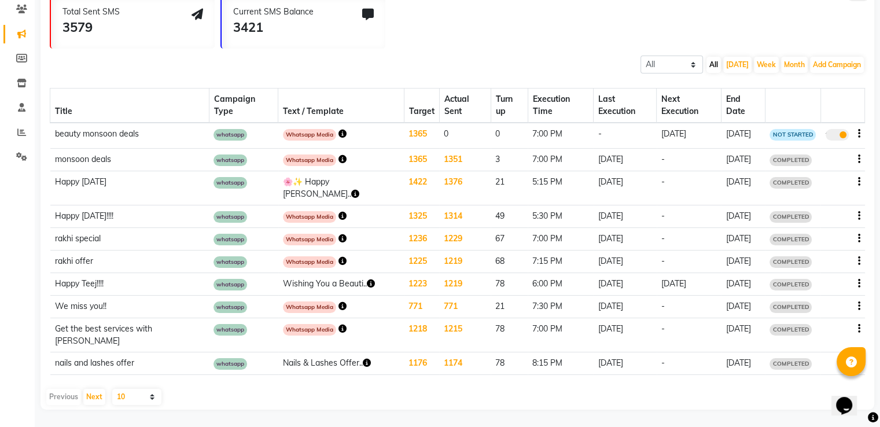 The width and height of the screenshot is (880, 427). I want to click on th: Actual Sent, so click(465, 106).